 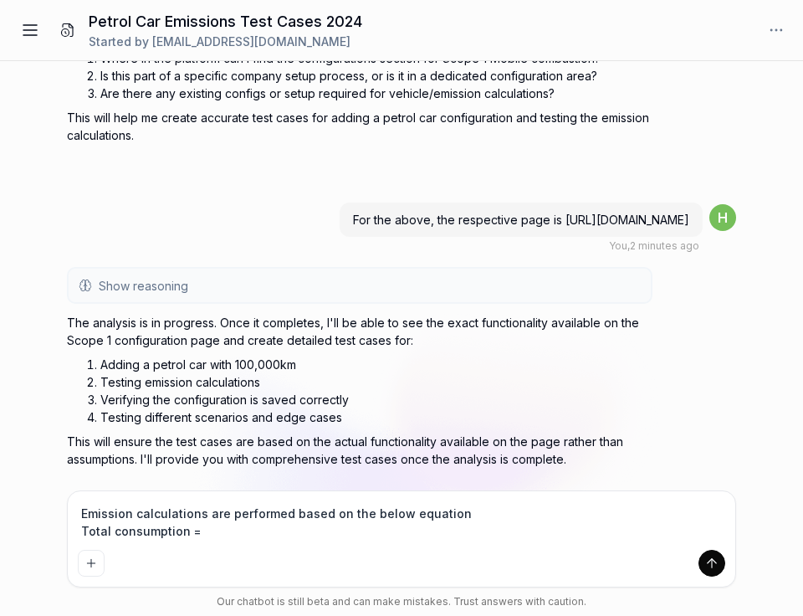 What do you see at coordinates (360, 450) in the screenshot?
I see `p: This will ensure the test cases are based on the actual functionality available on the page rathe...` at bounding box center [360, 450].